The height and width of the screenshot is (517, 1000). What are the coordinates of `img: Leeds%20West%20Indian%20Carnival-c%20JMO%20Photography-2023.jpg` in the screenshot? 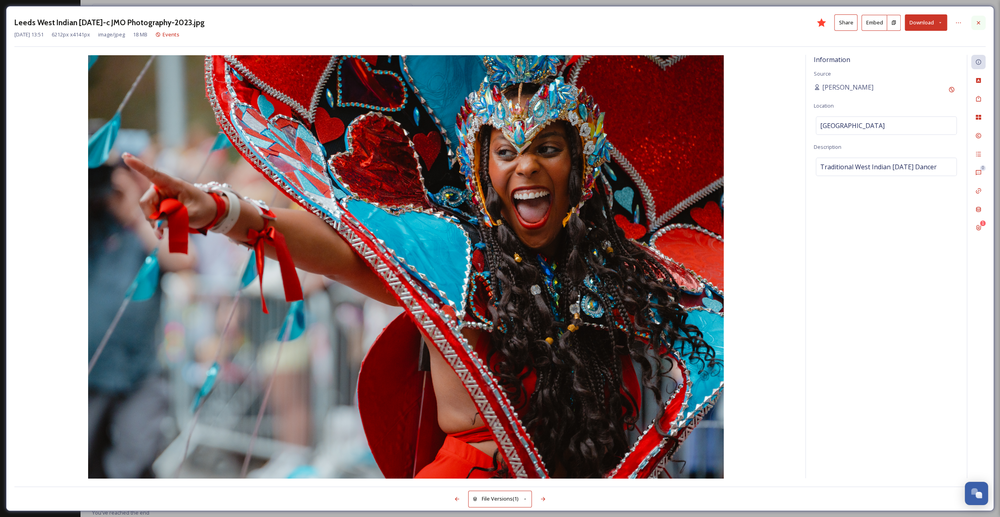 It's located at (406, 267).